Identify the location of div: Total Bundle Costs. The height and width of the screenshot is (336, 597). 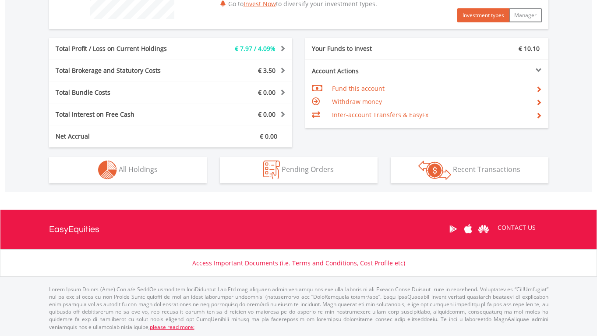
(120, 92).